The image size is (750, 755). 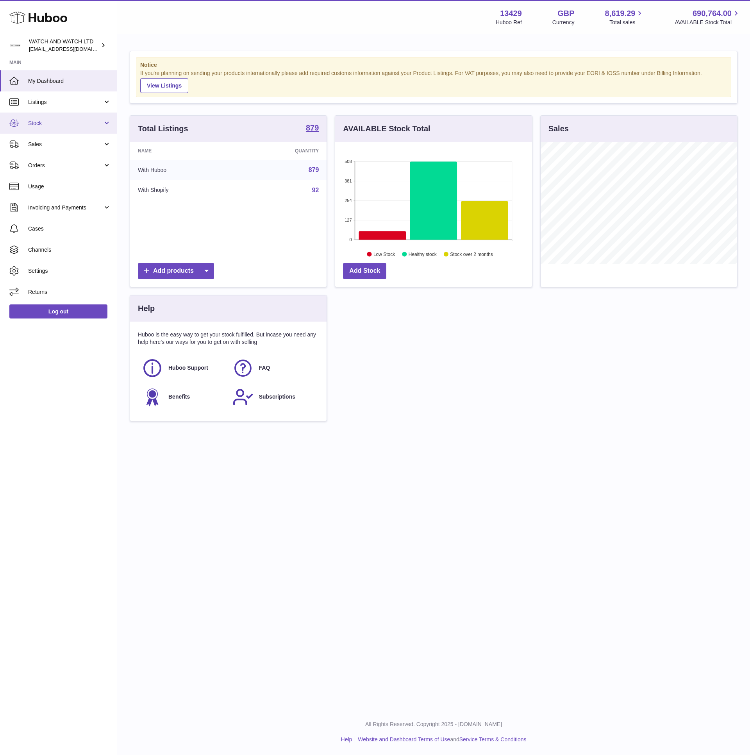 What do you see at coordinates (566, 13) in the screenshot?
I see `strong: GBP` at bounding box center [566, 13].